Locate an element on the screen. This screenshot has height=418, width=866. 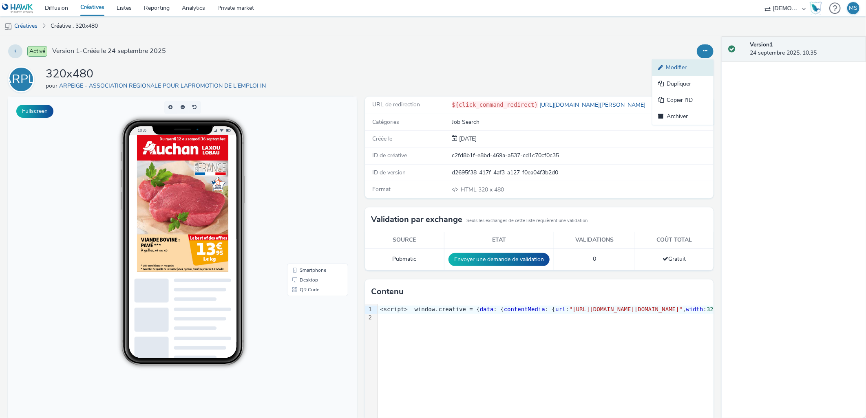
span: HTML is located at coordinates (470, 190).